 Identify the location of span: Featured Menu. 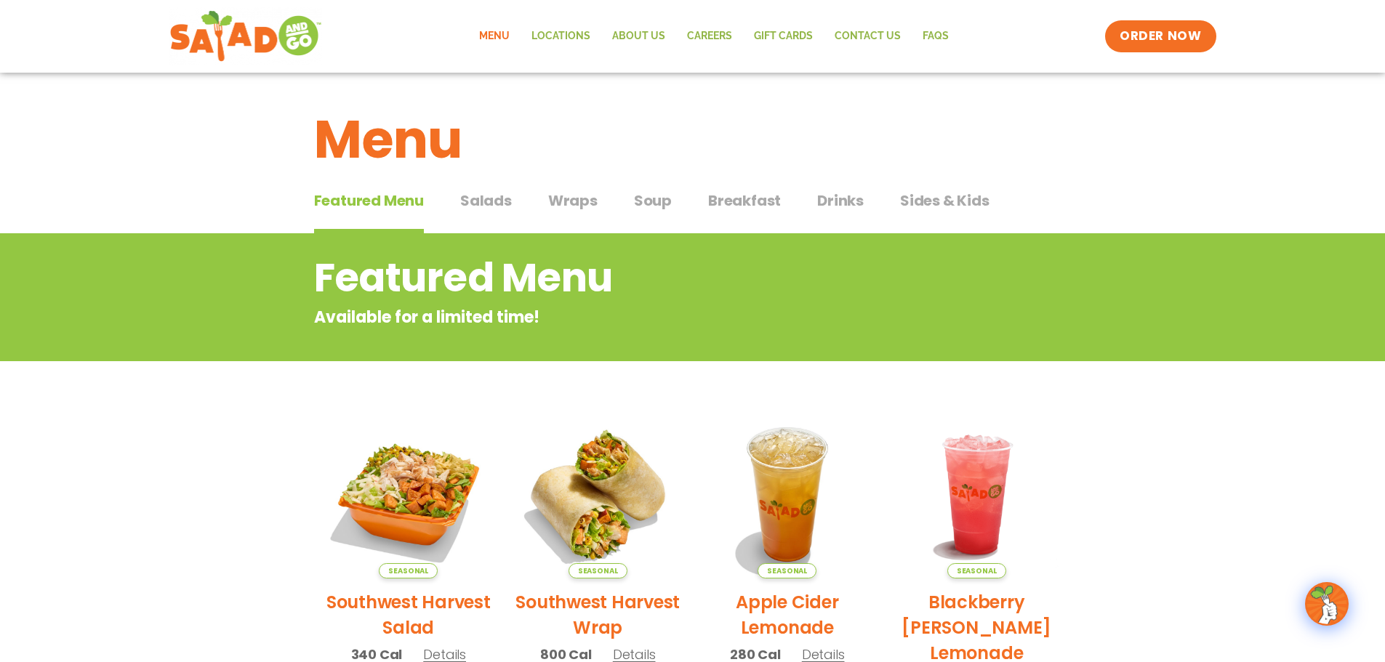
(369, 201).